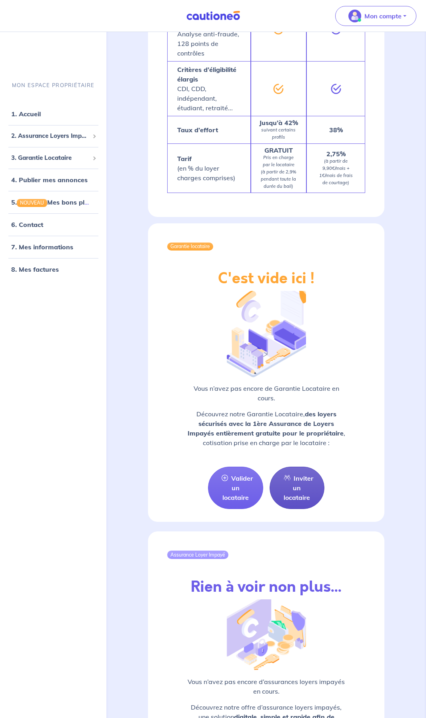 The width and height of the screenshot is (426, 718). What do you see at coordinates (50, 157) in the screenshot?
I see `span: 3. Garantie Locataire` at bounding box center [50, 157].